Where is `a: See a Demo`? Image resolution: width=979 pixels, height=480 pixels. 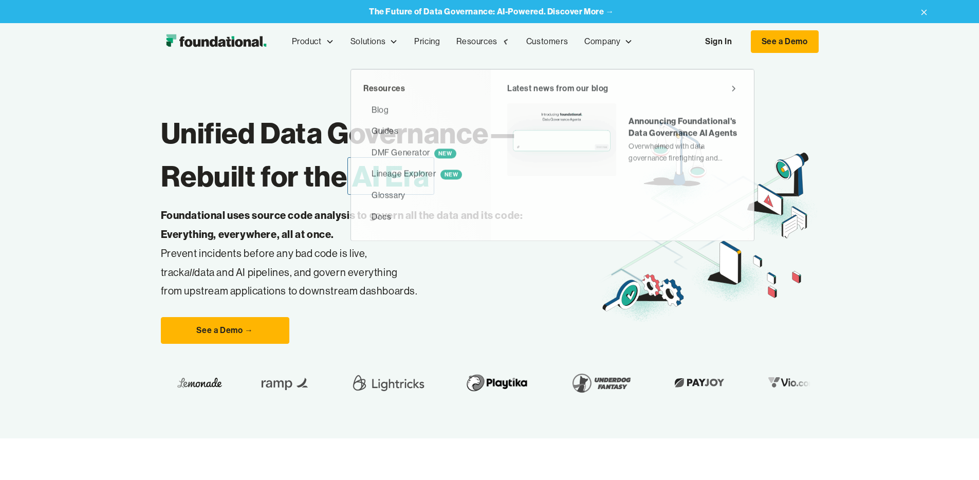
a: See a Demo is located at coordinates (785, 42).